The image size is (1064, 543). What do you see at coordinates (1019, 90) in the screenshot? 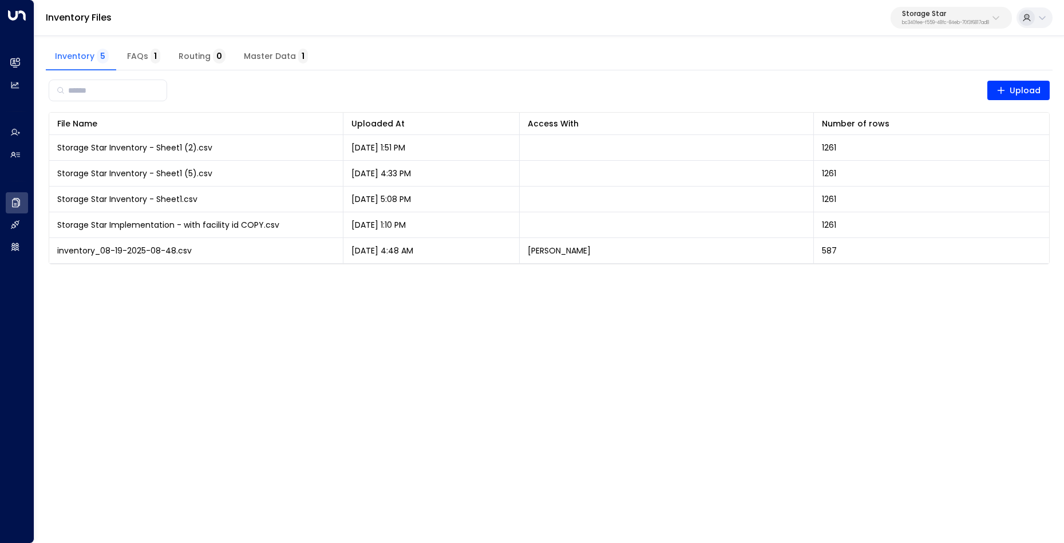
I see `button: Upload` at bounding box center [1019, 90].